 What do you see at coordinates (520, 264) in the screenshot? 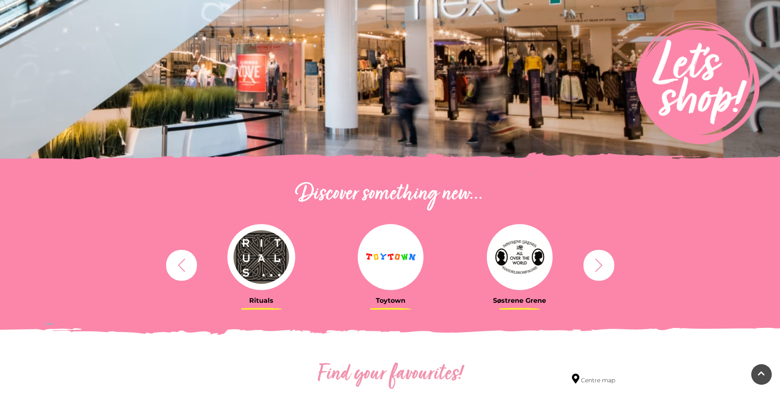
I see `a: Søstrene Grene` at bounding box center [520, 264].